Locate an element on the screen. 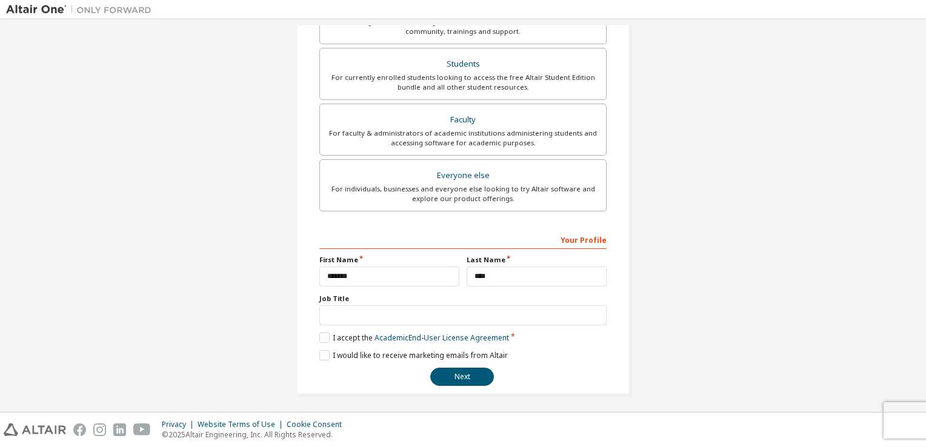  p: © 2025 Altair Engineering, Inc. All Rights Reserved. is located at coordinates (255, 435).